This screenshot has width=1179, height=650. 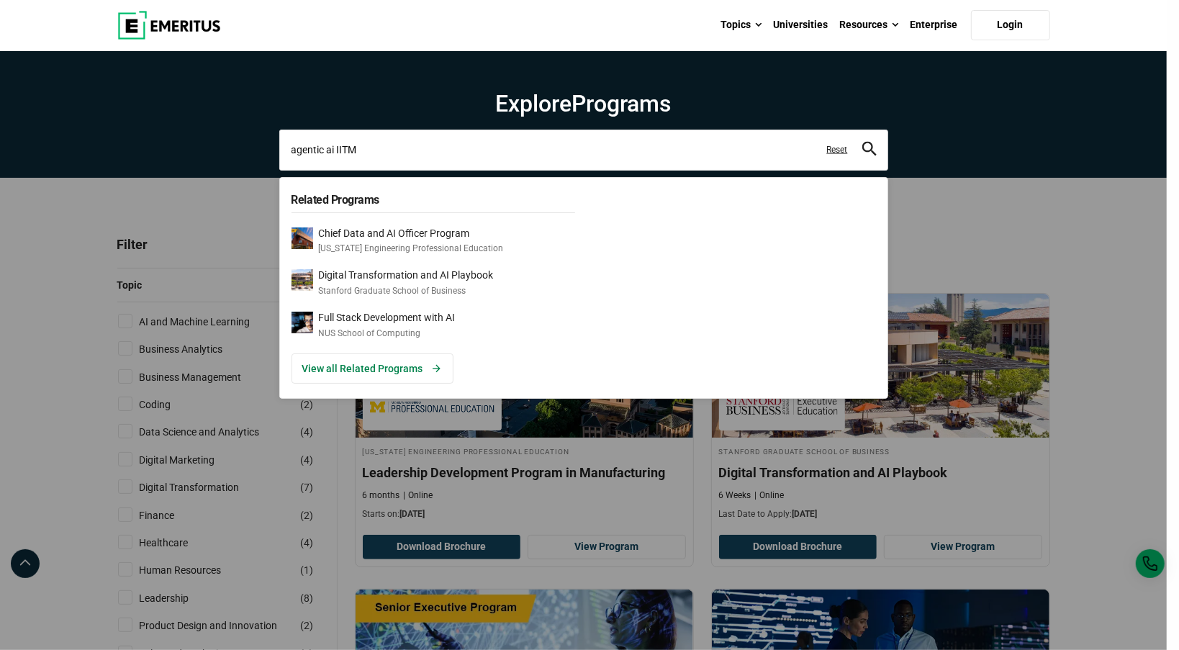 What do you see at coordinates (302, 280) in the screenshot?
I see `img: Digital Transformation and AI Playbook` at bounding box center [302, 280].